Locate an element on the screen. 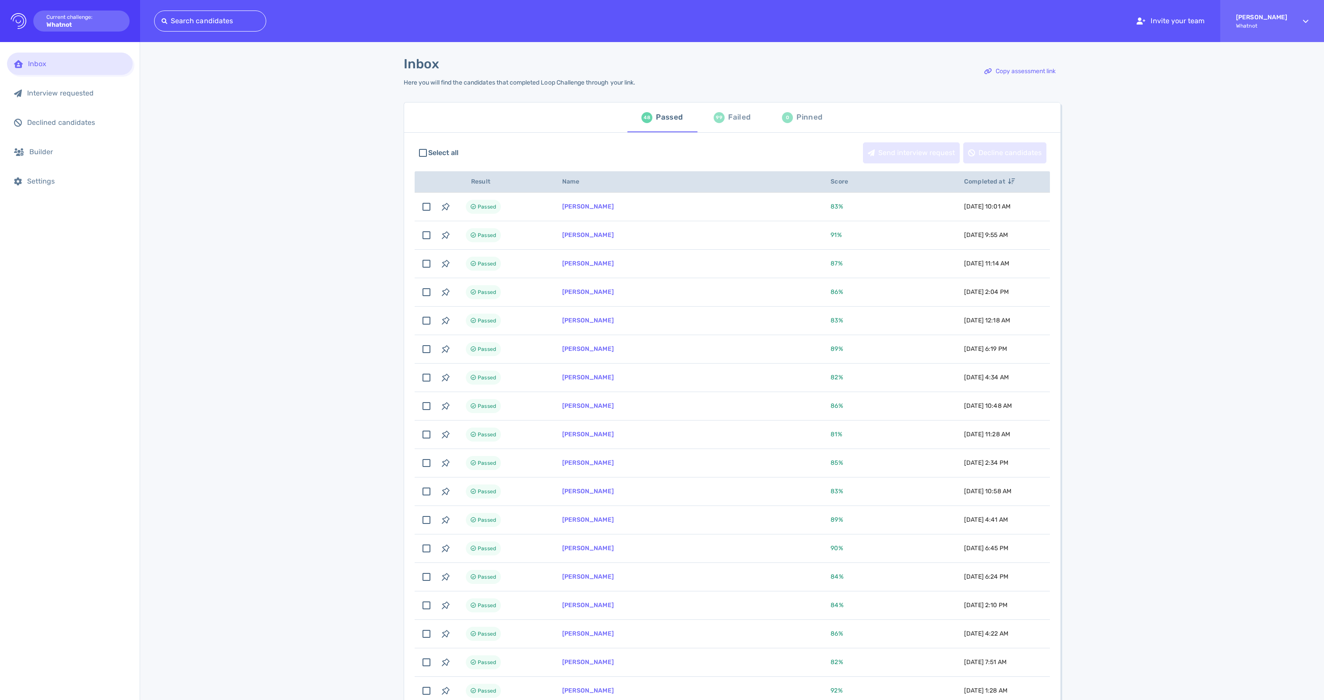 The width and height of the screenshot is (1324, 700). div: Failed is located at coordinates (739, 117).